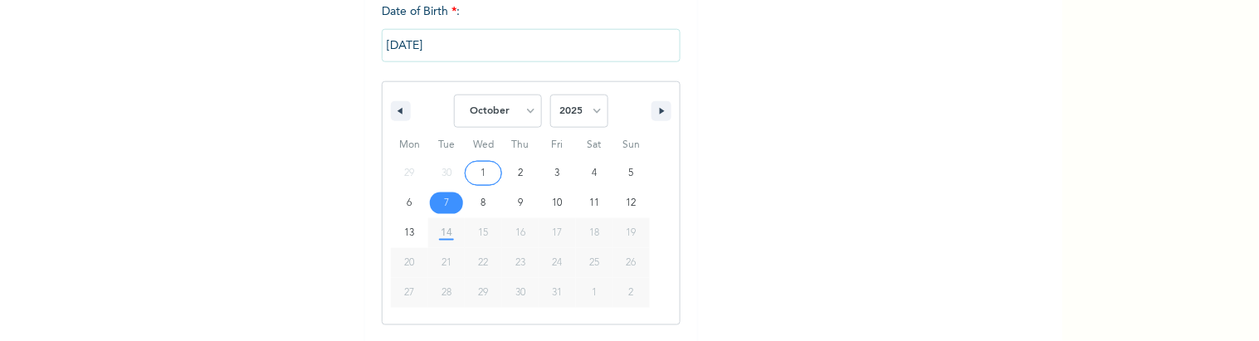 The image size is (1259, 341). I want to click on span: 19, so click(632, 233).